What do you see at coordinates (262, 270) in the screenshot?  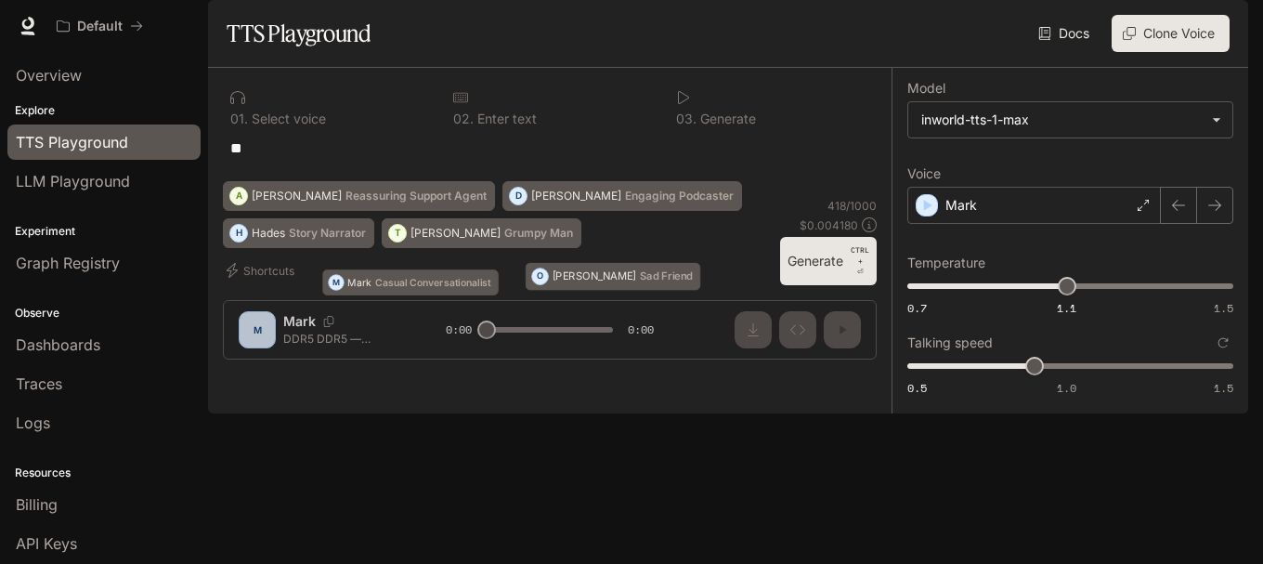 I see `button: Shortcuts` at bounding box center [262, 270].